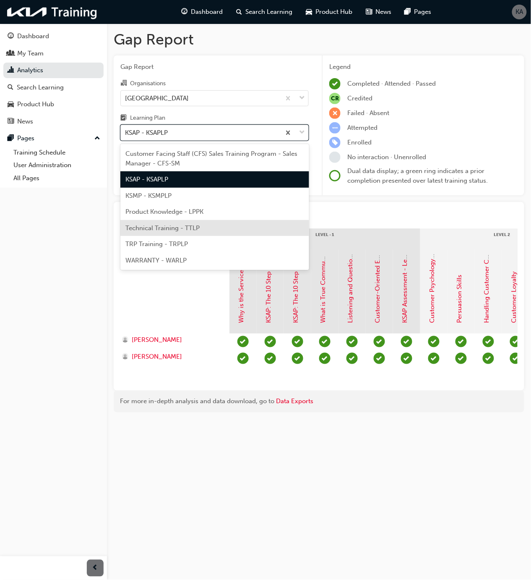 The height and width of the screenshot is (580, 531). What do you see at coordinates (239, 12) in the screenshot?
I see `span: search-icon` at bounding box center [239, 12].